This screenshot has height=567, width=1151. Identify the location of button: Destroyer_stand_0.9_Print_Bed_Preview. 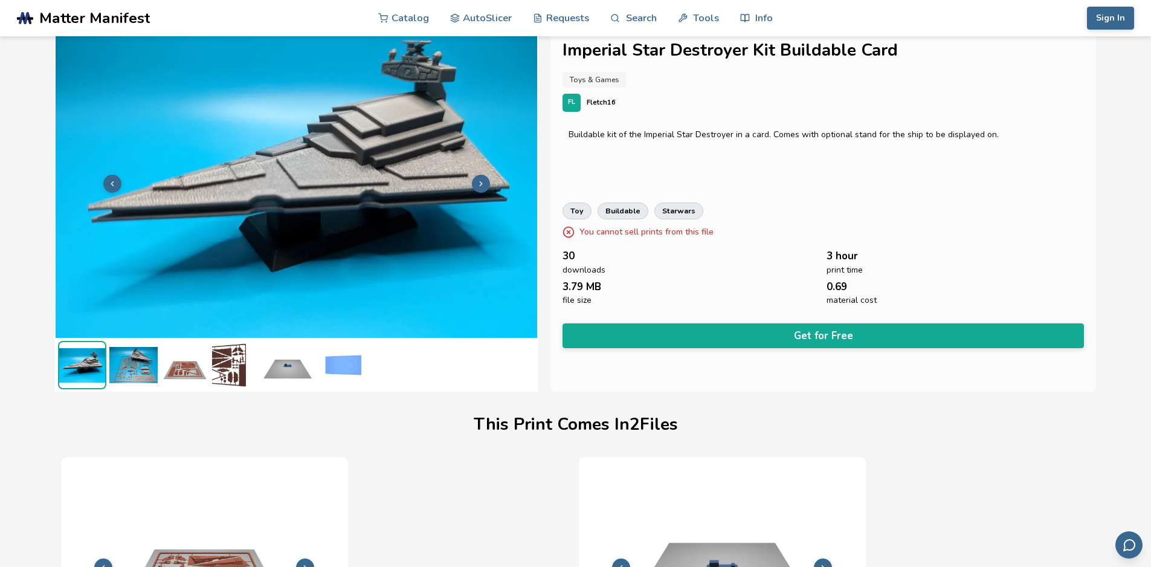
(288, 365).